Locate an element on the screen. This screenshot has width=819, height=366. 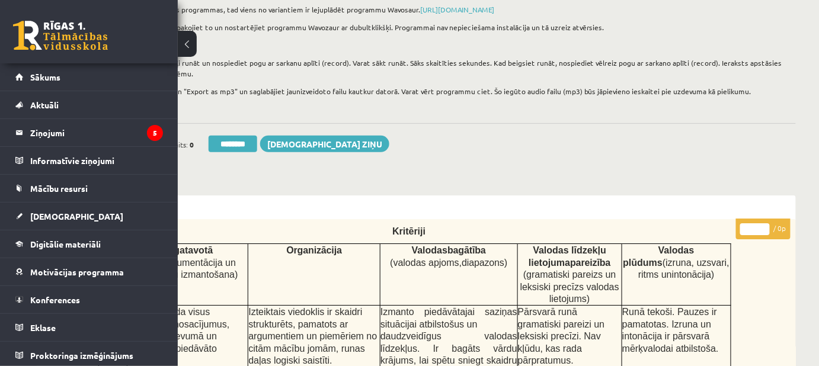
span: intonācija) is located at coordinates (693, 274).